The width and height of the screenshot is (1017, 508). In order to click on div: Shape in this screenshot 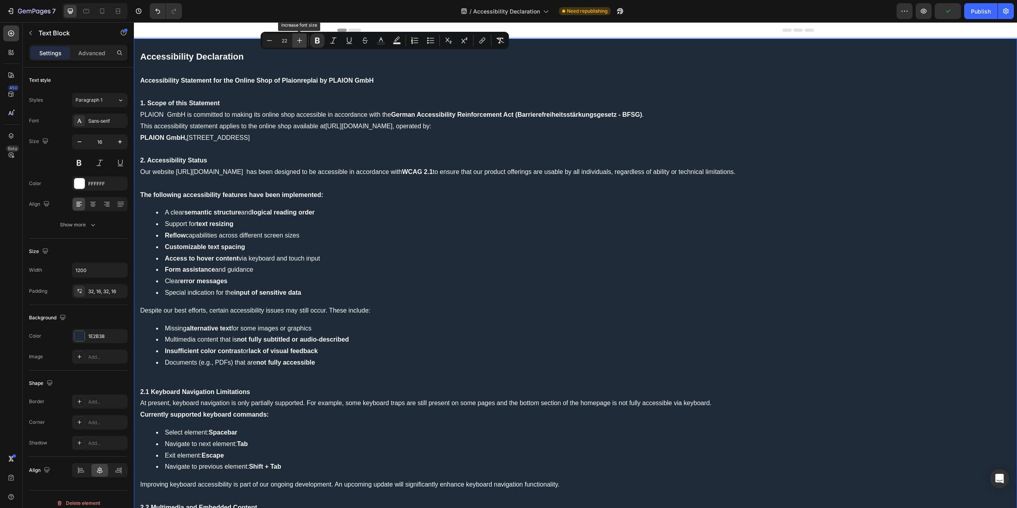, I will do `click(42, 383)`.